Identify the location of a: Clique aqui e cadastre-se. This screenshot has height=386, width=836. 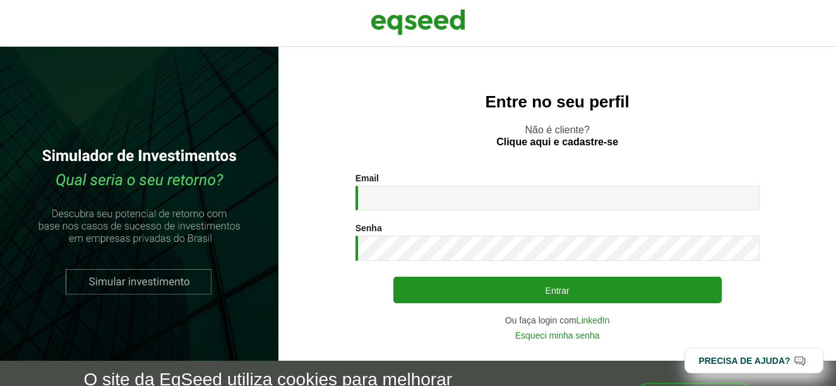
(557, 142).